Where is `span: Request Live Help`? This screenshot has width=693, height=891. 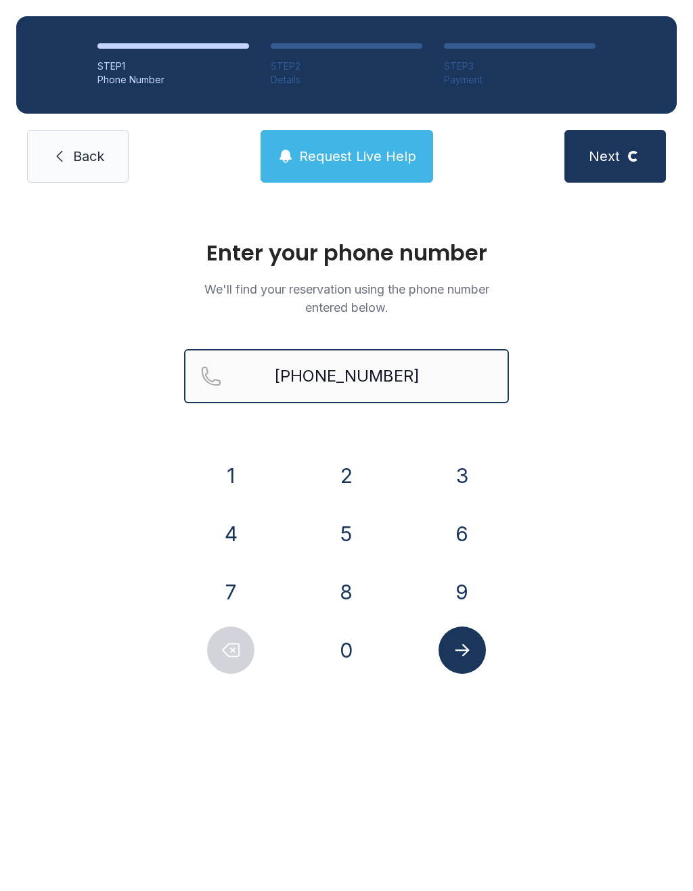 span: Request Live Help is located at coordinates (357, 156).